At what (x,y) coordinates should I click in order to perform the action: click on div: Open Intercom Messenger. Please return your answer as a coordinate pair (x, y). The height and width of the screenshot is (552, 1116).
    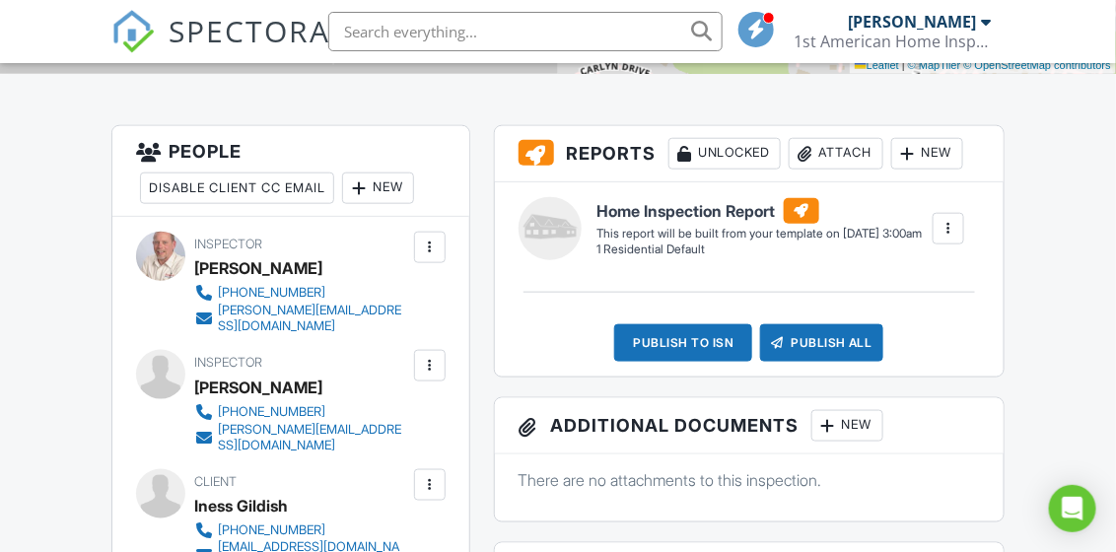
    Looking at the image, I should click on (1073, 509).